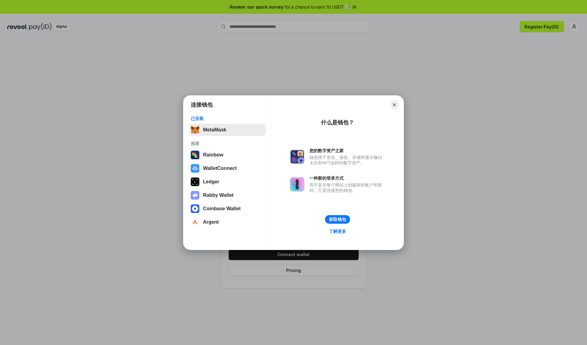 This screenshot has width=587, height=345. What do you see at coordinates (227, 168) in the screenshot?
I see `button: WalletConnect` at bounding box center [227, 168].